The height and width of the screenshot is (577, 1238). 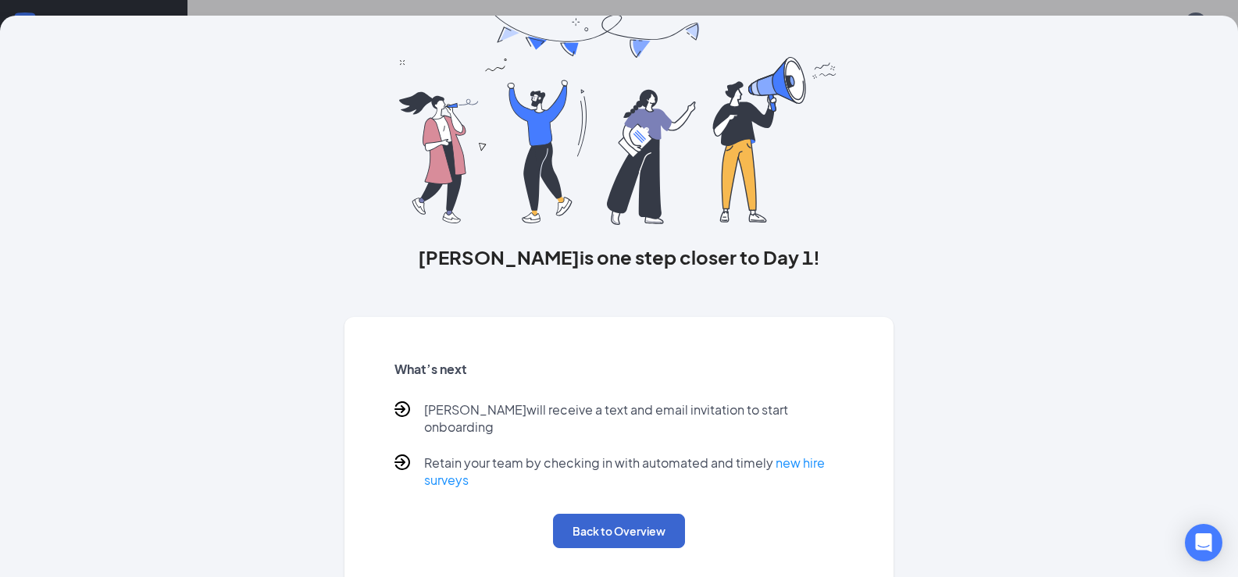 What do you see at coordinates (624, 471) in the screenshot?
I see `a: new hire surveys` at bounding box center [624, 471].